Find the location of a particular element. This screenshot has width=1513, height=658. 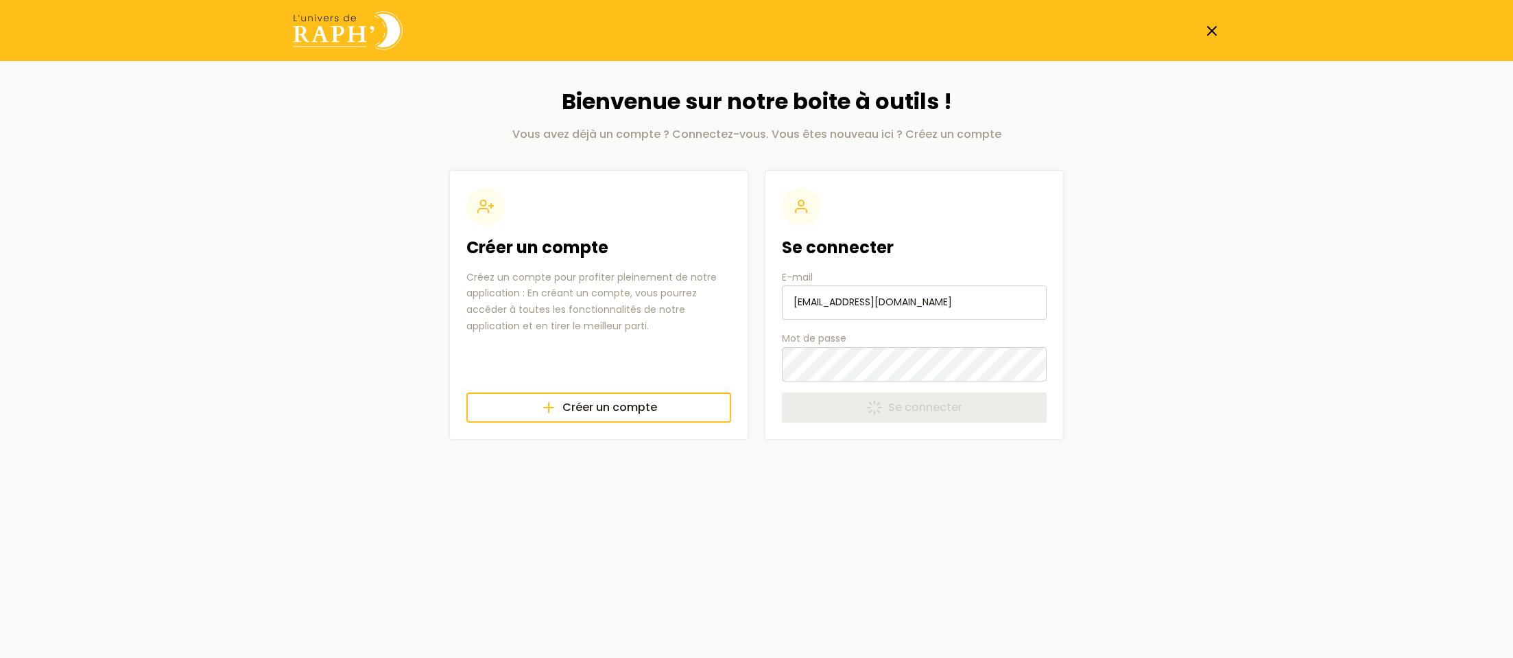

p: Vous avez déjà un compte ? Connectez-vous. Vous êtes nouveau ici ? Créez un compte is located at coordinates (757, 134).